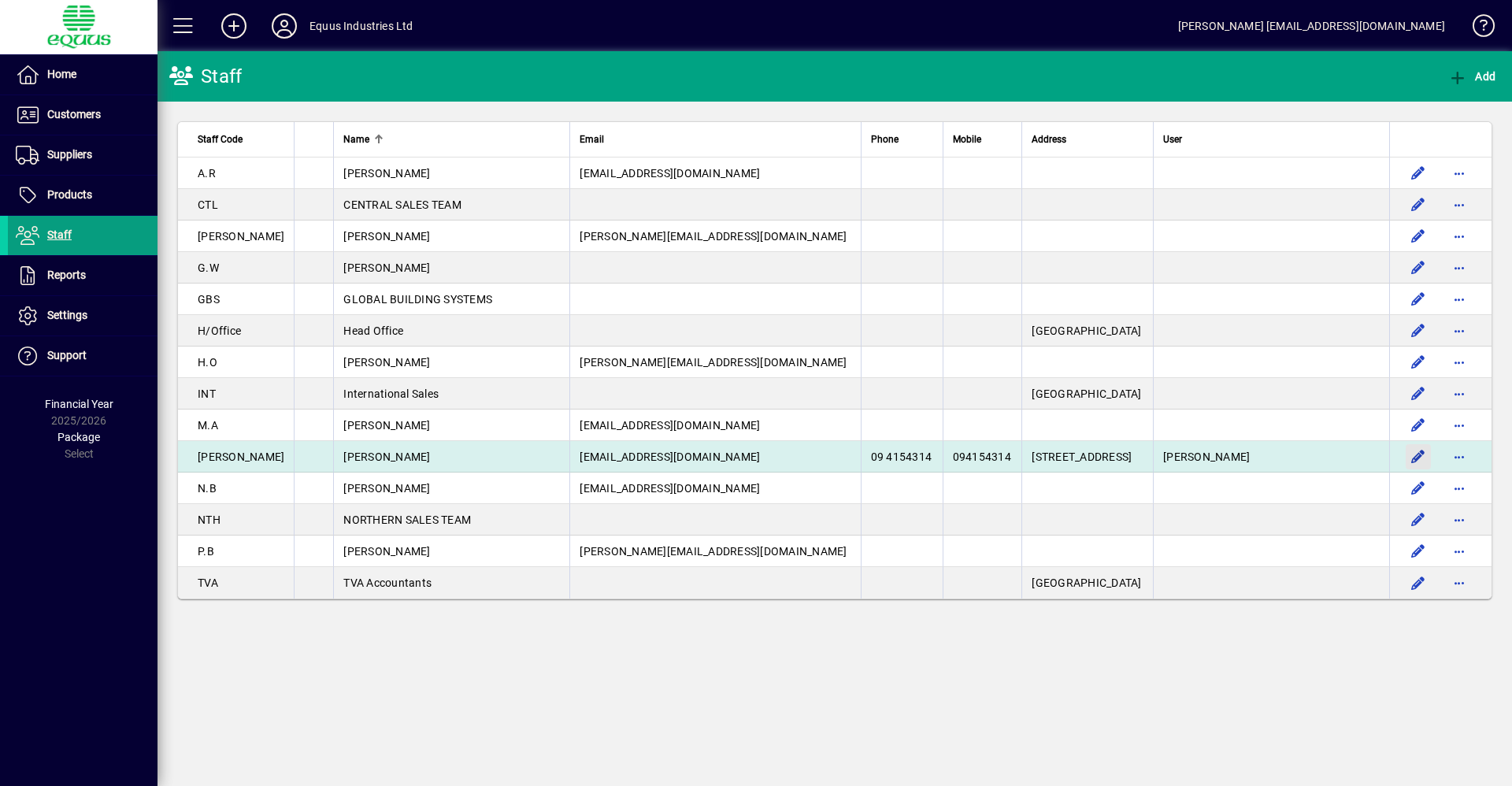  What do you see at coordinates (592, 139) in the screenshot?
I see `span: Email` at bounding box center [592, 139].